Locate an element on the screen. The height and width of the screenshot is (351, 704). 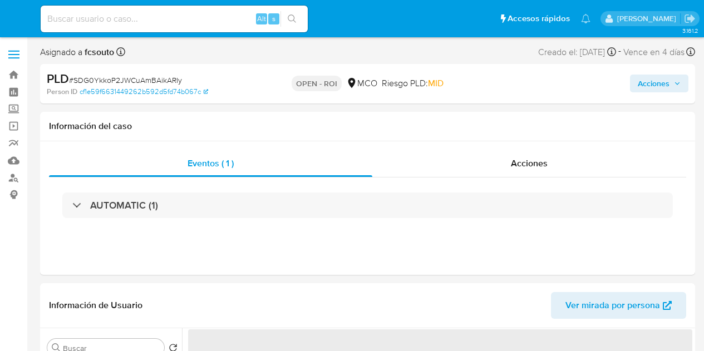
input: Buscar usuario o caso... is located at coordinates (174, 19).